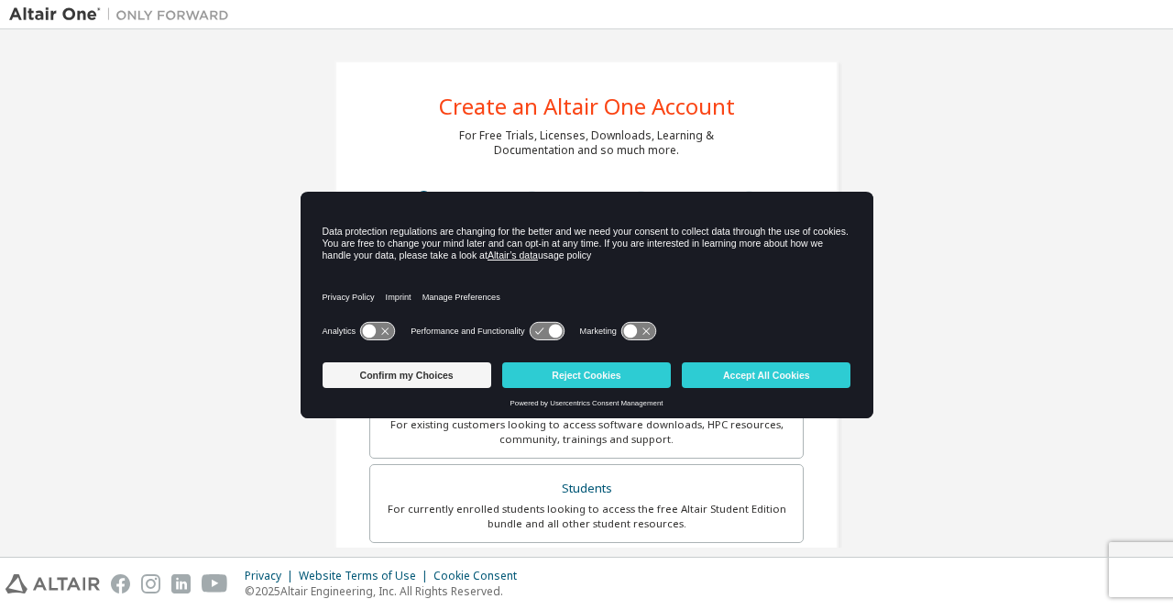  I want to click on img: instagram.svg, so click(150, 583).